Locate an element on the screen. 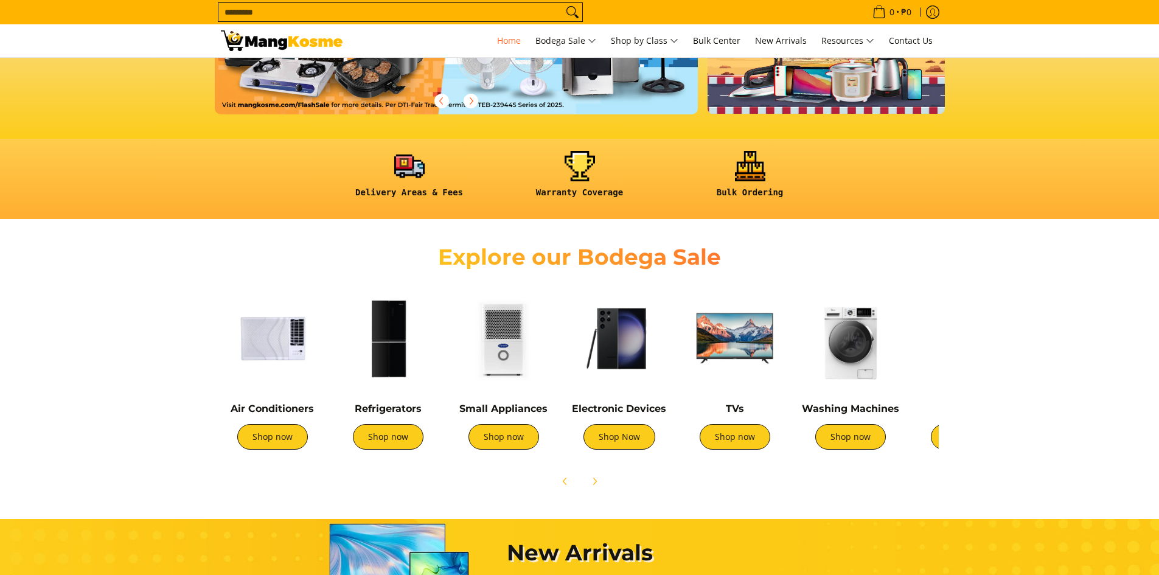 This screenshot has height=575, width=1159. button: Search is located at coordinates (573, 12).